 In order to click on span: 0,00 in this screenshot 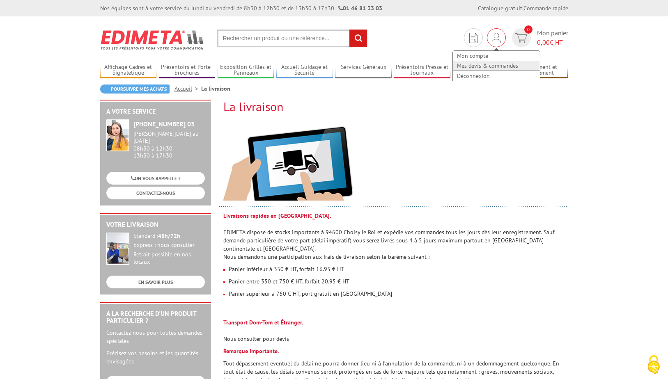, I will do `click(543, 42)`.